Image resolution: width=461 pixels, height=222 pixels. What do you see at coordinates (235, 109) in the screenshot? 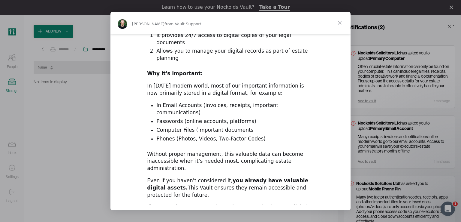
I see `li: In Email Accounts (invoices, receipts, important communications)` at bounding box center [235, 109].